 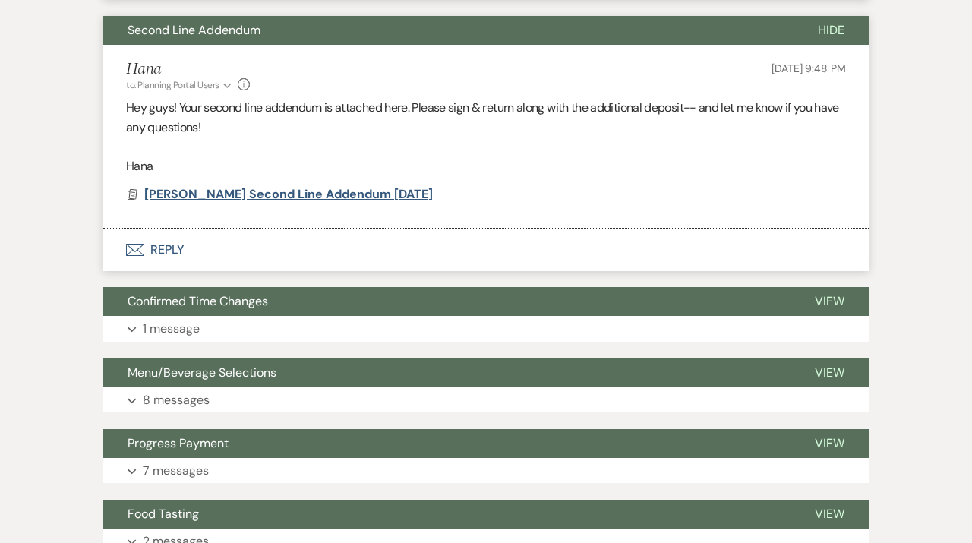 I want to click on button: Food Tasting, so click(x=447, y=514).